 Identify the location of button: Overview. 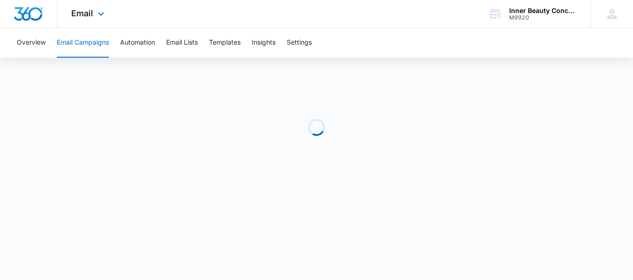
(31, 43).